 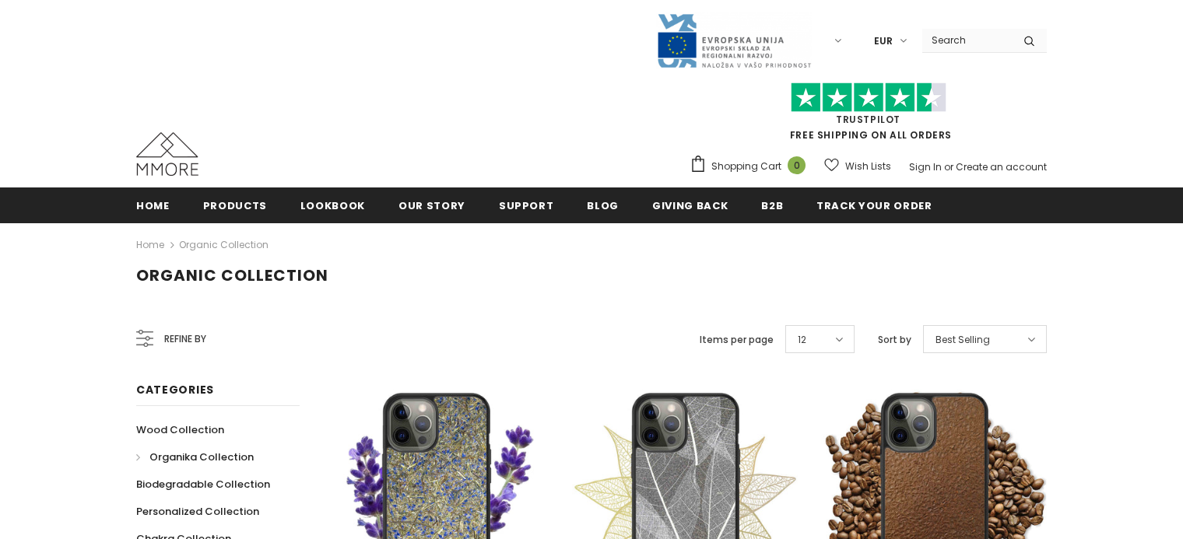 What do you see at coordinates (868, 97) in the screenshot?
I see `img: Trust Pilot Stars` at bounding box center [868, 97].